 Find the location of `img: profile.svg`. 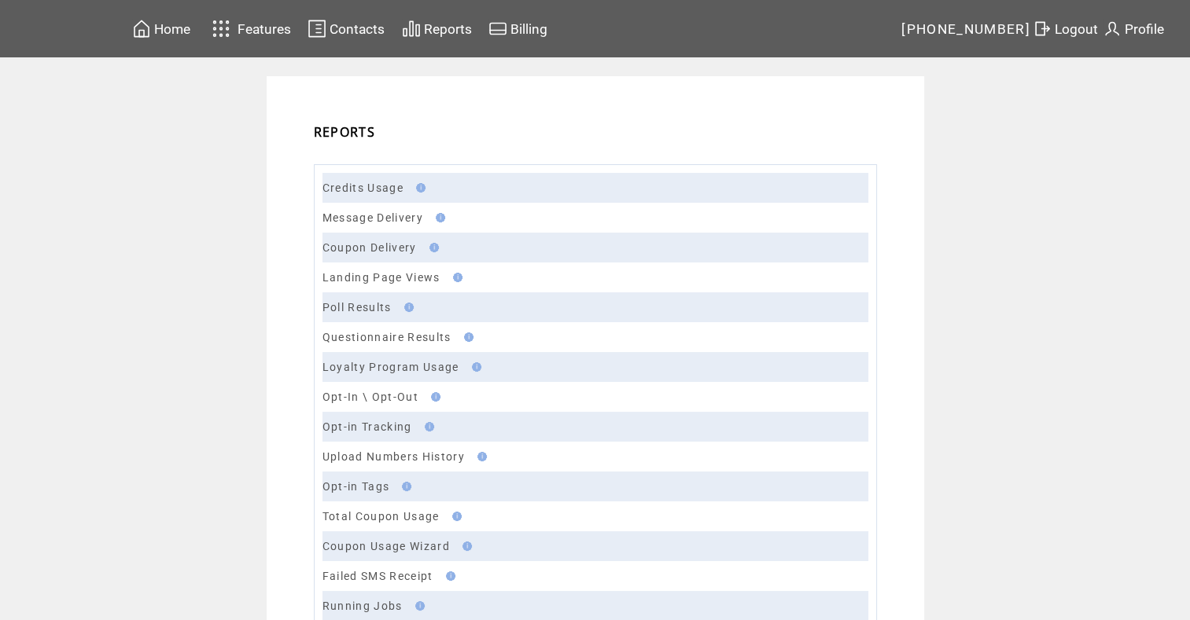

img: profile.svg is located at coordinates (1112, 28).